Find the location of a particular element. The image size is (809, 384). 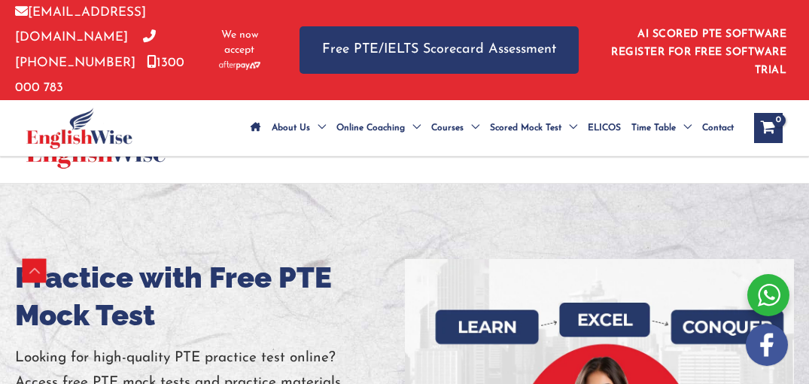

a: Time TableMenu Toggle is located at coordinates (662, 128).